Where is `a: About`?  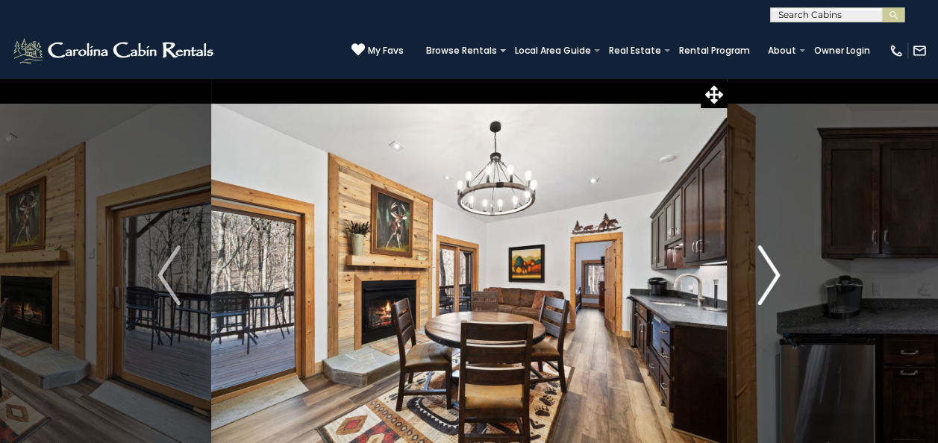 a: About is located at coordinates (782, 51).